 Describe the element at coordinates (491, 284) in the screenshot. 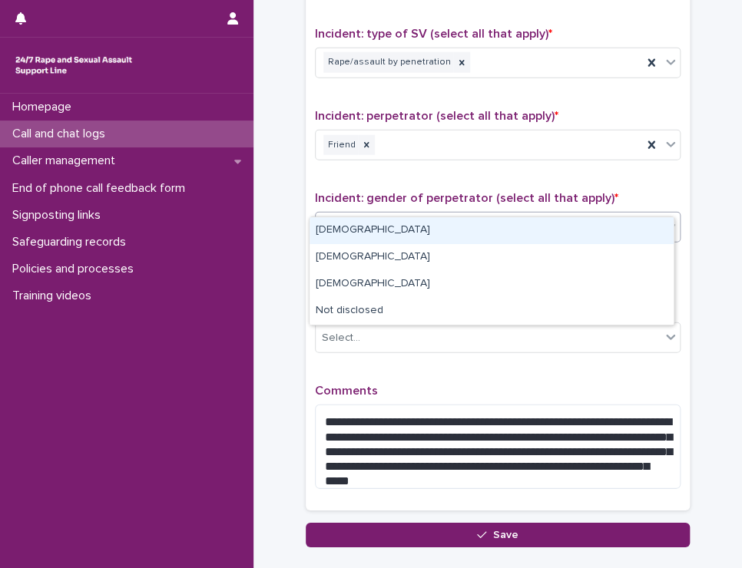

I see `div: Non-binary` at that location.